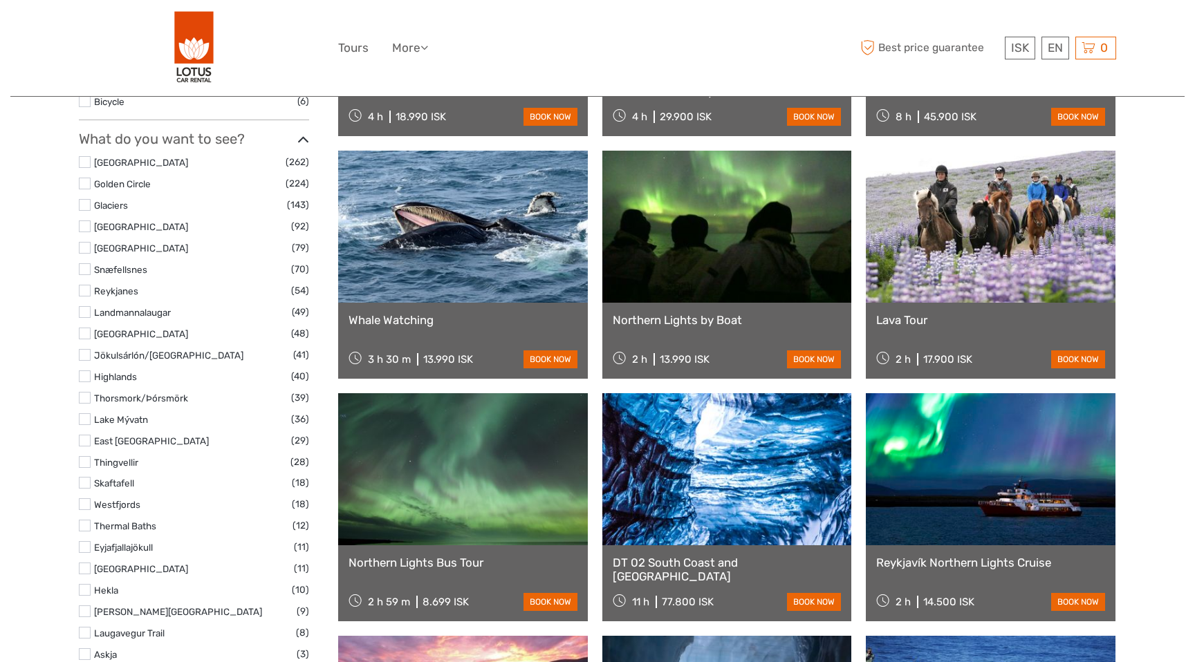  Describe the element at coordinates (132, 313) in the screenshot. I see `a: Landmannalaugar` at that location.